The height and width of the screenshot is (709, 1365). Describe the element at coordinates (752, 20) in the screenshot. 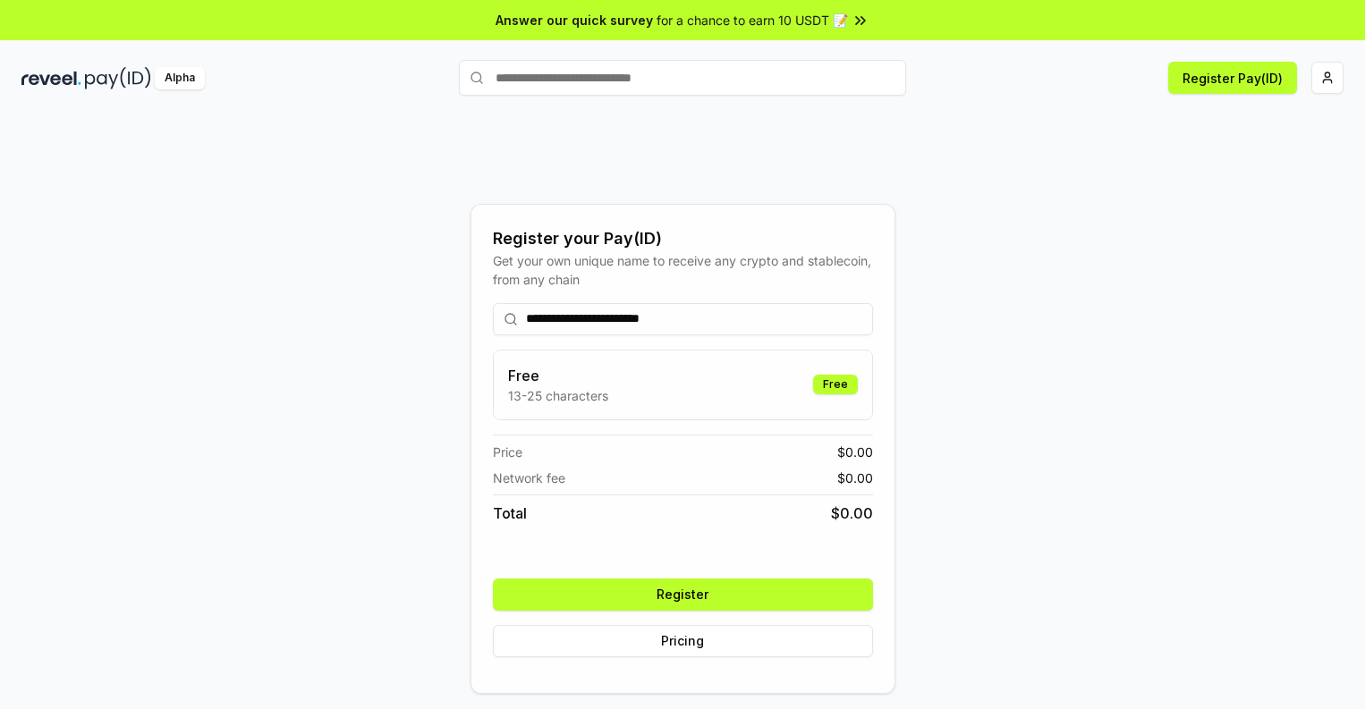

I see `span: for a chance to earn 10 USDT 📝` at that location.